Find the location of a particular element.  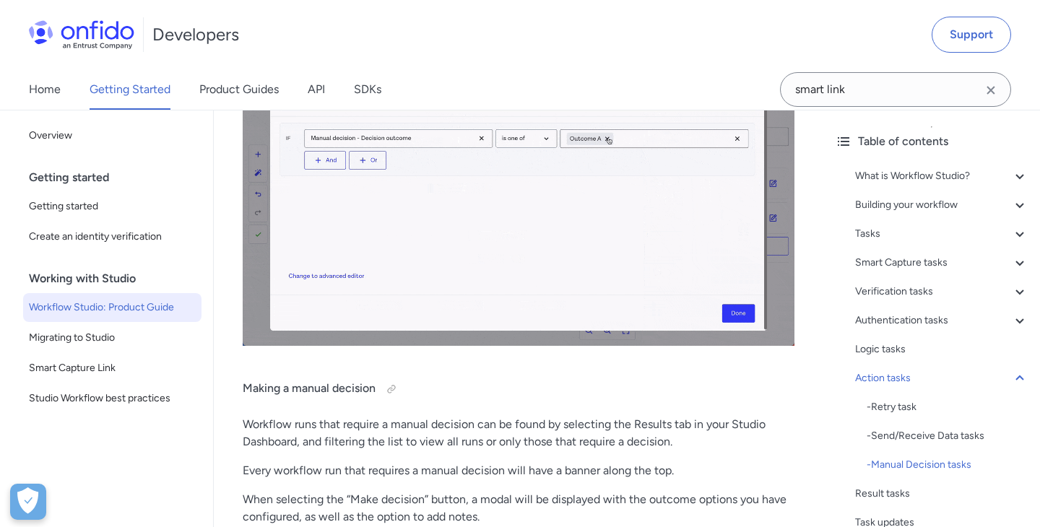

span: Studio Workflow best practices is located at coordinates (112, 399).